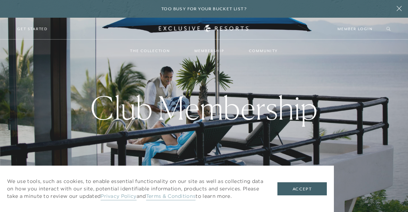 This screenshot has height=212, width=408. What do you see at coordinates (302, 189) in the screenshot?
I see `button: Accept` at bounding box center [302, 189].